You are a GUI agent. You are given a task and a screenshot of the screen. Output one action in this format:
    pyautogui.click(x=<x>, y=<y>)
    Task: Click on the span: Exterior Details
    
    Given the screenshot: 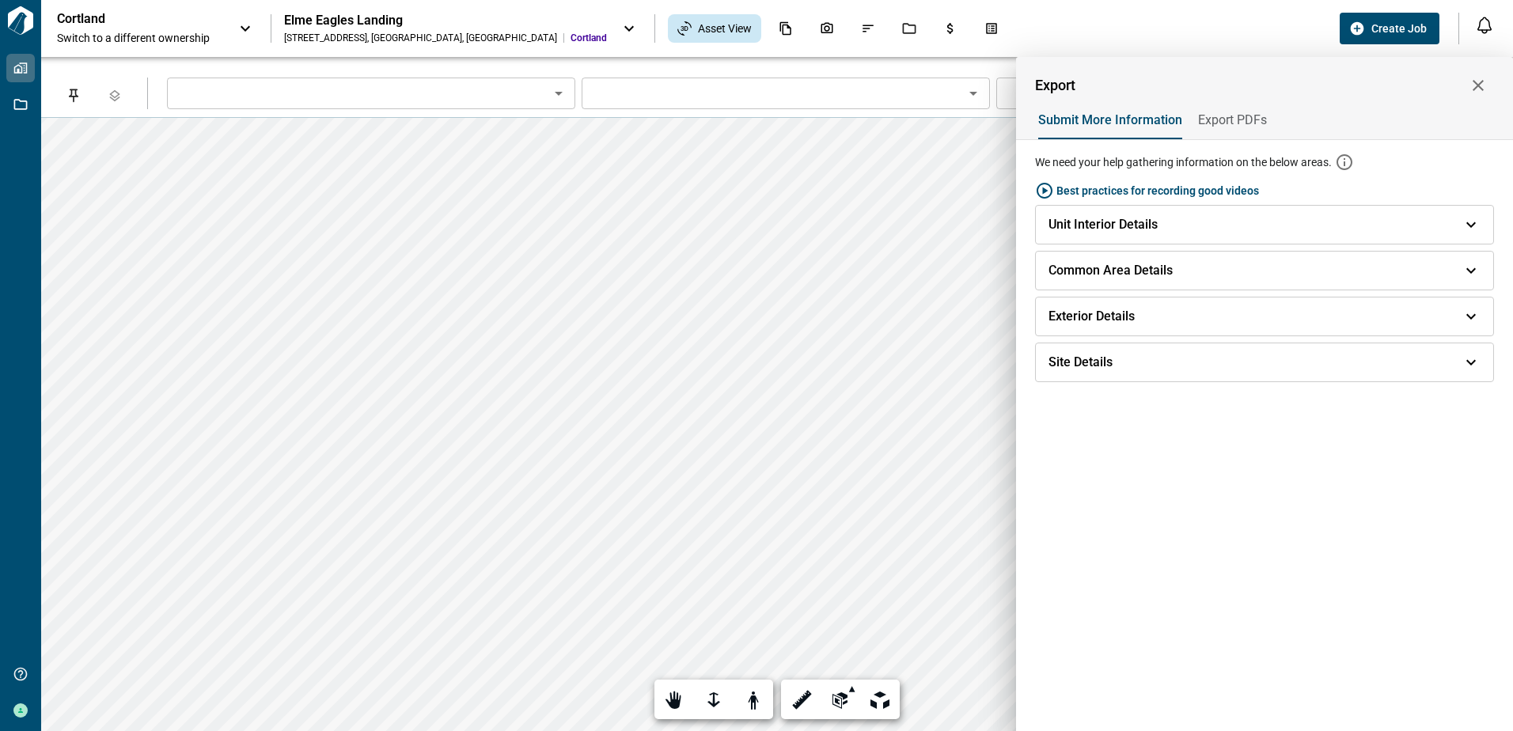 What is the action you would take?
    pyautogui.click(x=1091, y=316)
    